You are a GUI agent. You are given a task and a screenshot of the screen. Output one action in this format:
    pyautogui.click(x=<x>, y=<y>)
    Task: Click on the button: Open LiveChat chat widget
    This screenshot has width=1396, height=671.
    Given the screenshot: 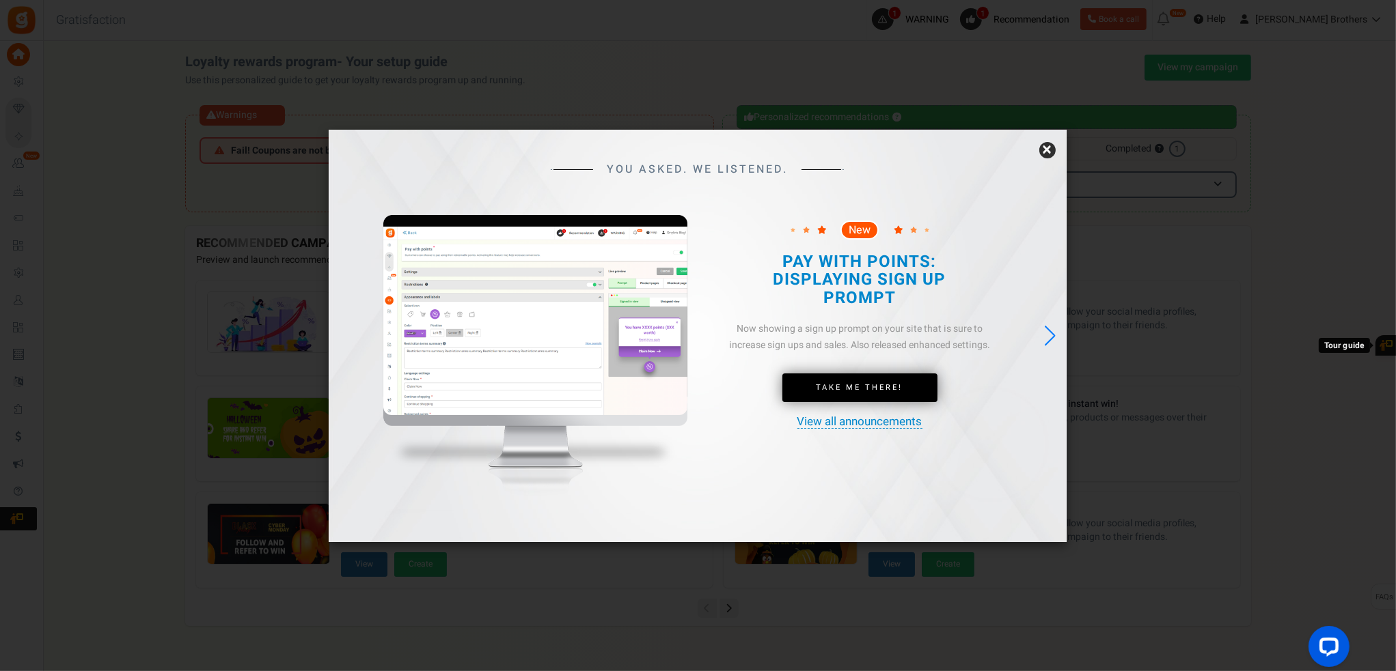 What is the action you would take?
    pyautogui.click(x=31, y=26)
    